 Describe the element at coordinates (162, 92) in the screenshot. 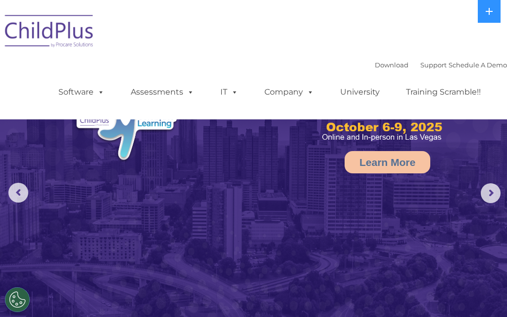

I see `a: Assessments` at that location.